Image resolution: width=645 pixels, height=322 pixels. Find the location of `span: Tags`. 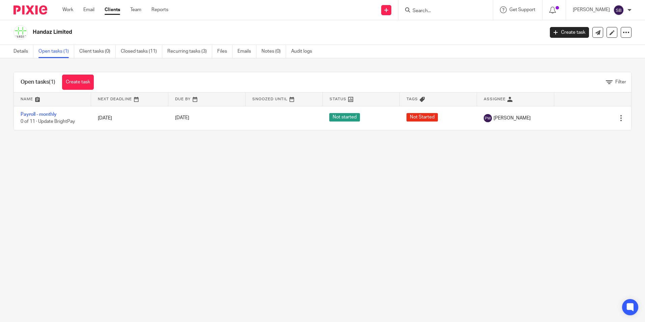

span: Tags is located at coordinates (412, 99).